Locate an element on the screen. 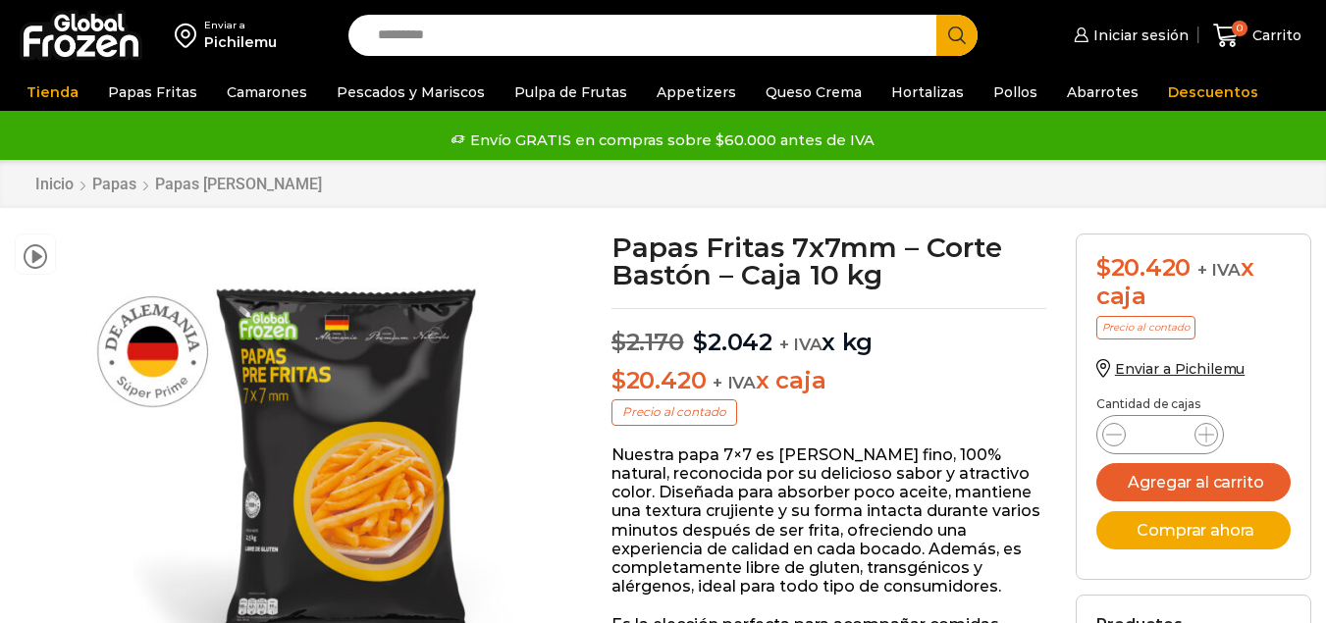  a: Pulpa de Frutas is located at coordinates (570, 92).